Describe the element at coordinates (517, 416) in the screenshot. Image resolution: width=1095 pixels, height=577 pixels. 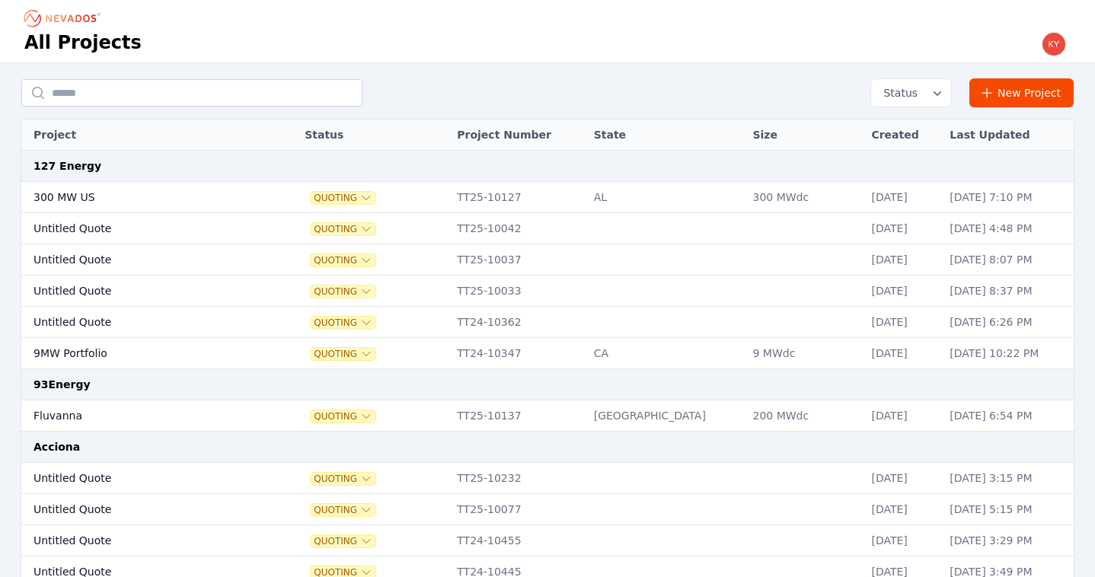
I see `td: TT25-10137` at that location.